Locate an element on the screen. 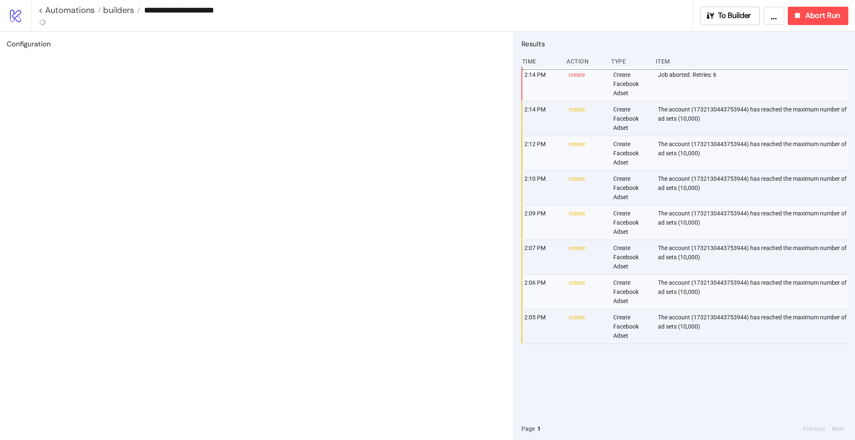 The height and width of the screenshot is (440, 855). button: Previous is located at coordinates (814, 429).